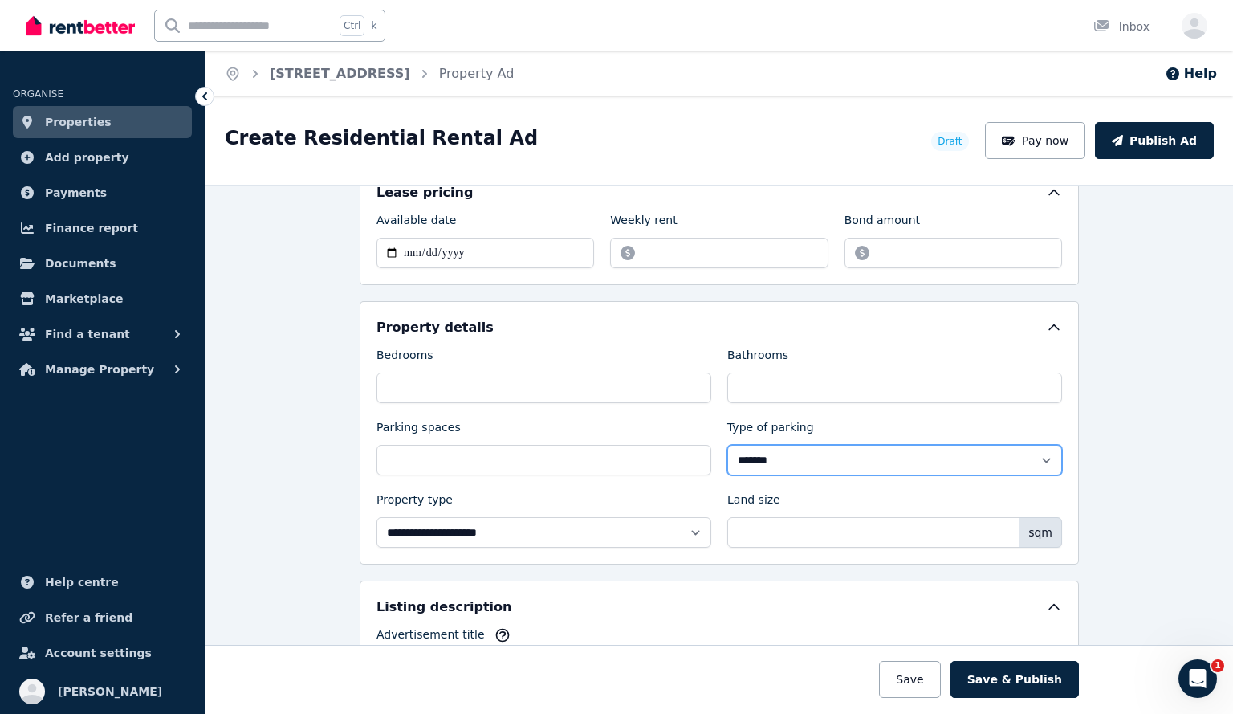  What do you see at coordinates (352, 26) in the screenshot?
I see `span: Ctrl` at bounding box center [352, 26].